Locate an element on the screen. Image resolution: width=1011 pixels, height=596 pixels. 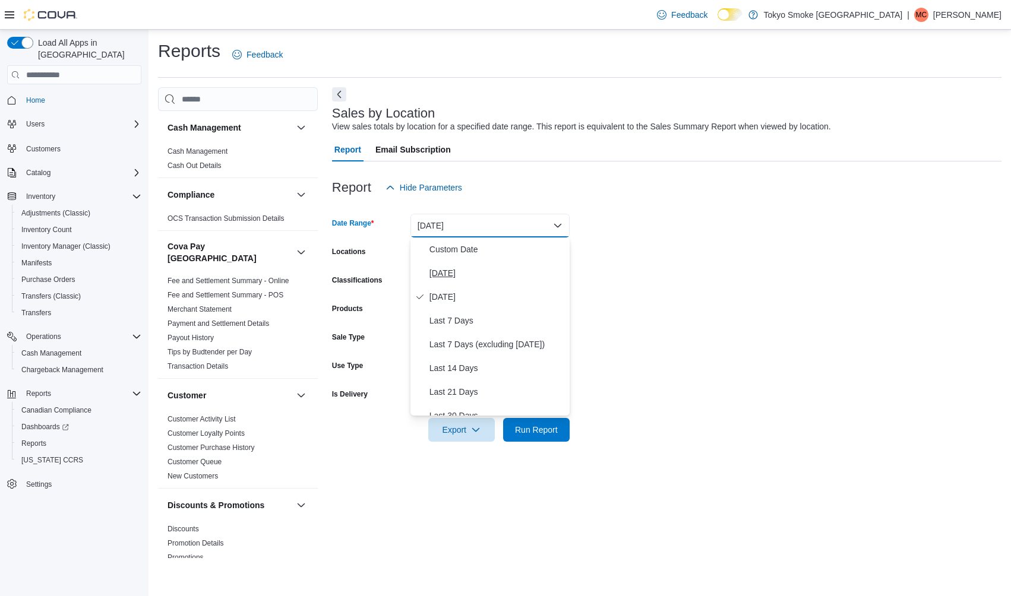
span: Cash Management is located at coordinates (79, 353).